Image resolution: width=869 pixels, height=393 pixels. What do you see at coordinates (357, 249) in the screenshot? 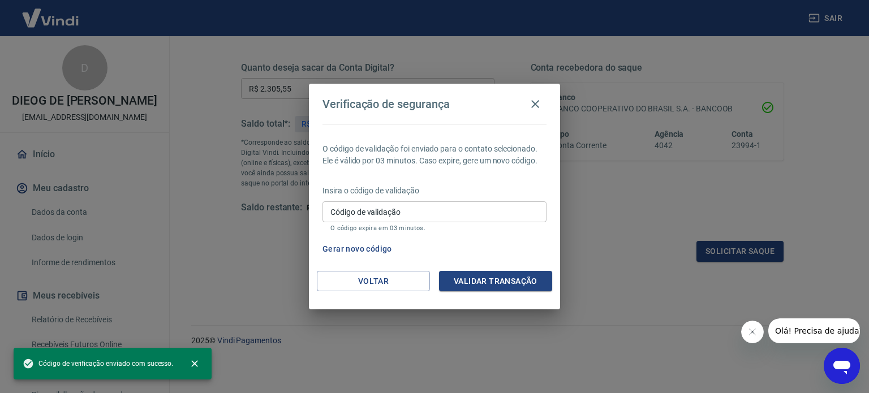
I see `button: Gerar novo código` at bounding box center [357, 249].